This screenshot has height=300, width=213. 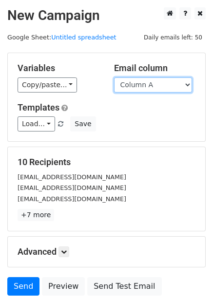 What do you see at coordinates (106, 16) in the screenshot?
I see `h2: New Campaign` at bounding box center [106, 16].